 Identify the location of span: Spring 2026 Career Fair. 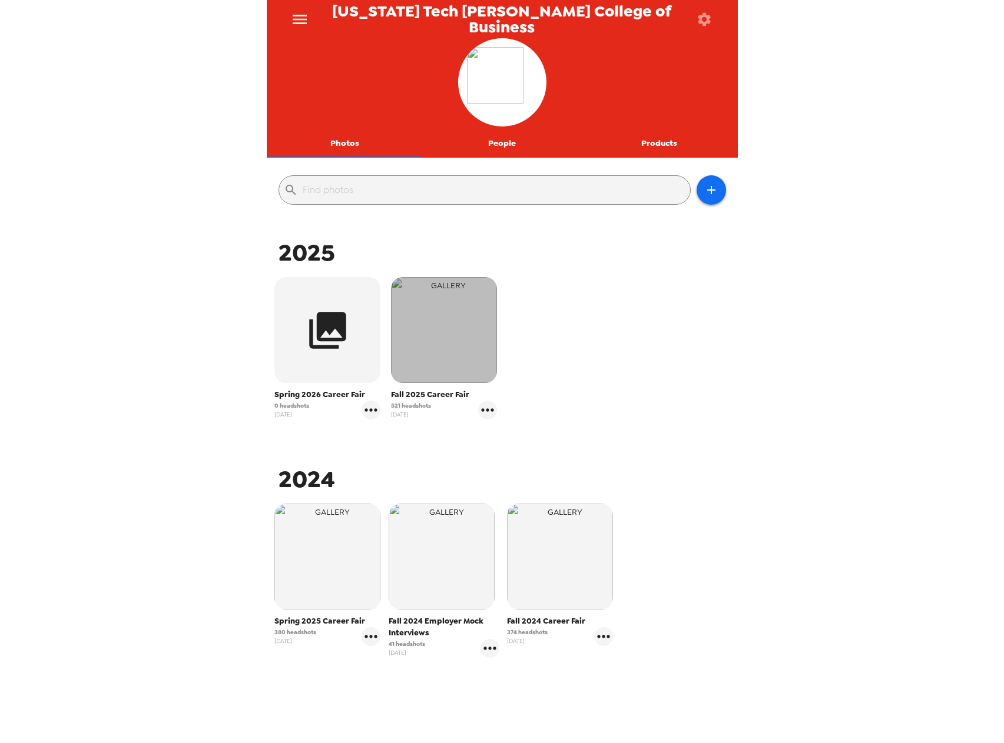
(327, 395).